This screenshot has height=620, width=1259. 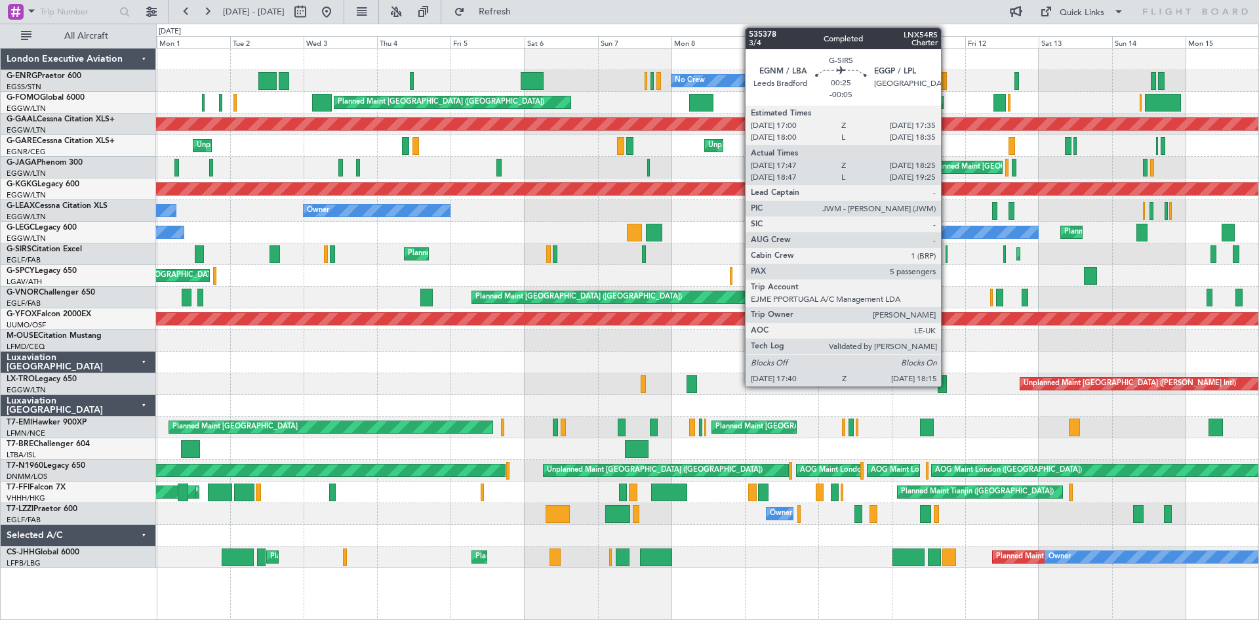 What do you see at coordinates (20, 509) in the screenshot?
I see `span: T7-LZZI` at bounding box center [20, 509].